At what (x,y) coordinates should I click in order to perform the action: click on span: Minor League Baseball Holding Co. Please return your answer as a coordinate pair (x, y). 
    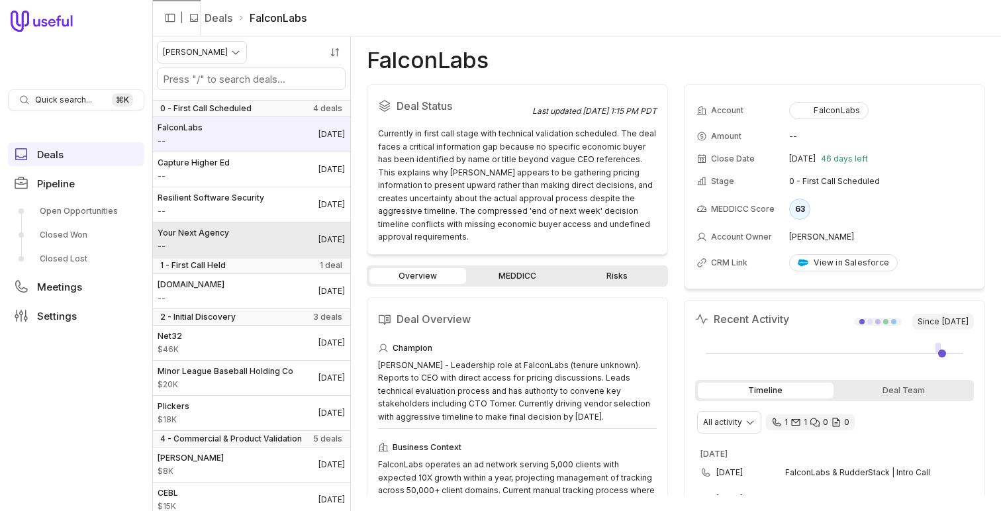
    Looking at the image, I should click on (225, 371).